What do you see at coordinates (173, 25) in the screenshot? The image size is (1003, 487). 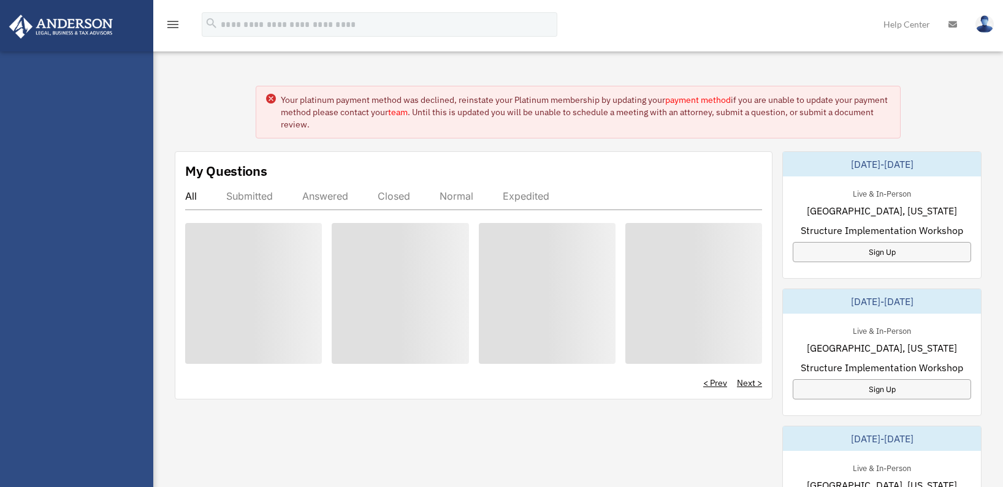 I see `i: menu` at bounding box center [173, 25].